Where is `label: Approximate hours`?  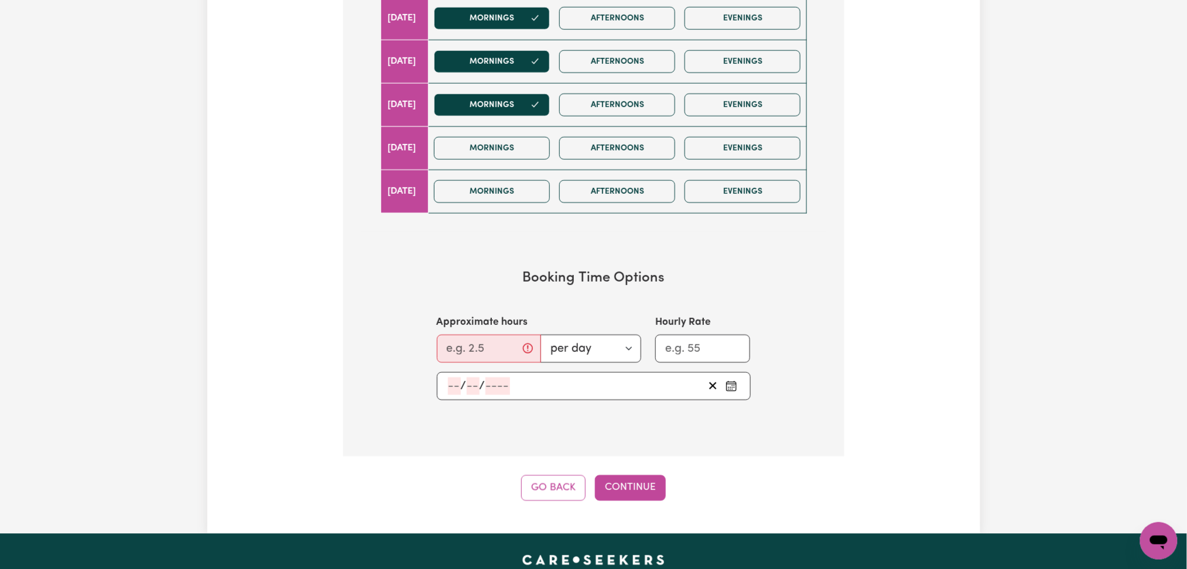 label: Approximate hours is located at coordinates (483, 323).